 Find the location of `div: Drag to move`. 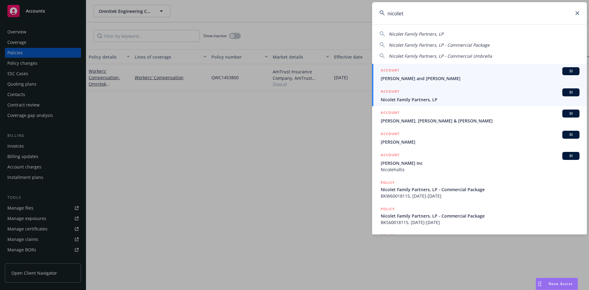

div: Drag to move is located at coordinates (540, 284).